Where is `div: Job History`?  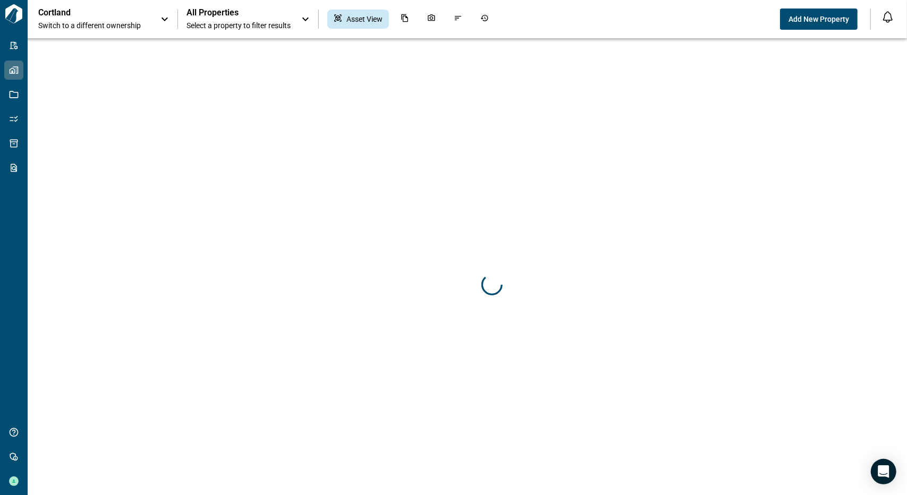 div: Job History is located at coordinates (484, 19).